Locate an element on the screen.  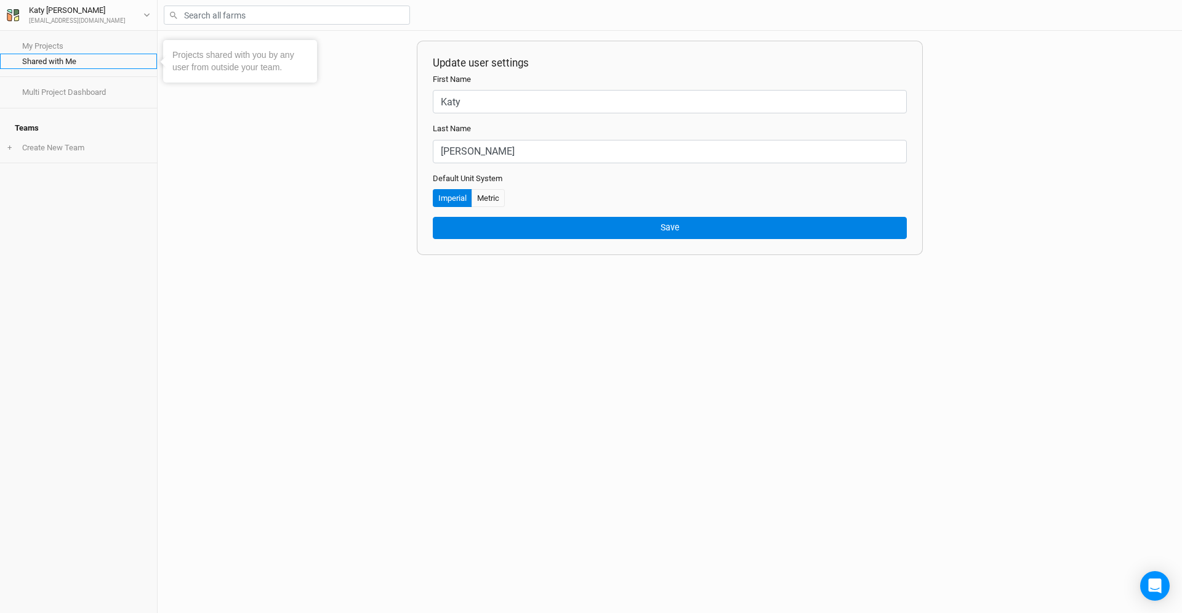
input: Last name is located at coordinates (670, 151).